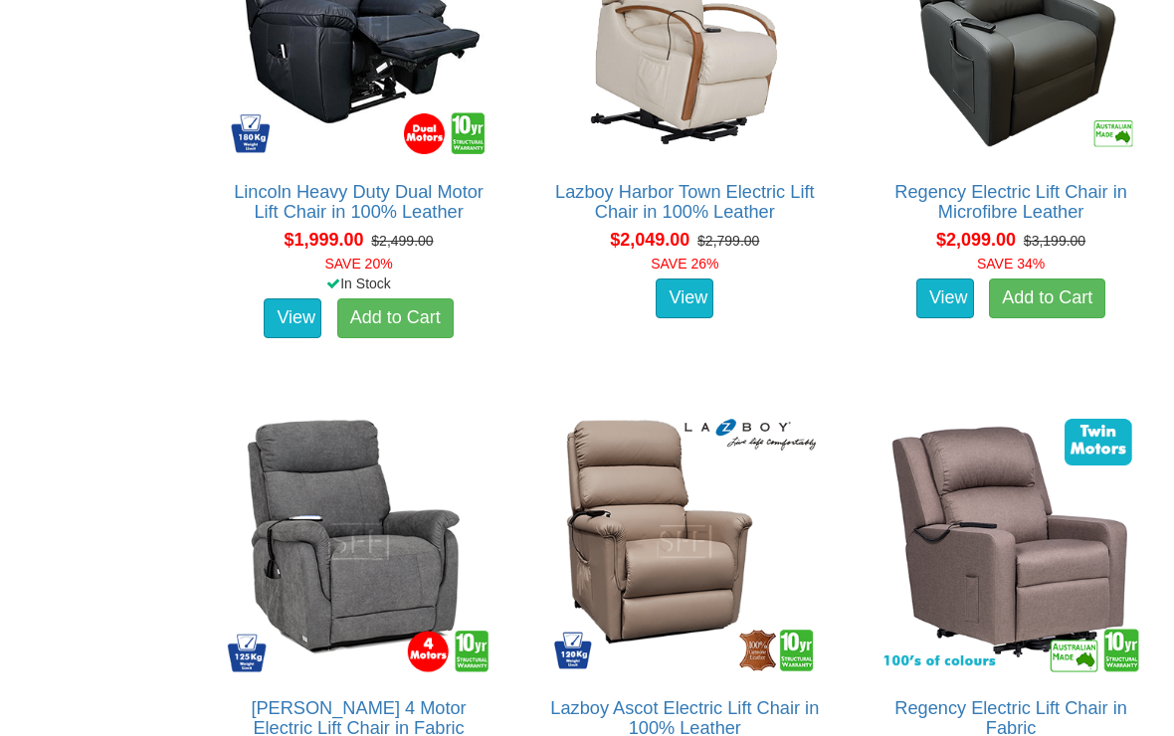  I want to click on div: In Stock, so click(359, 283).